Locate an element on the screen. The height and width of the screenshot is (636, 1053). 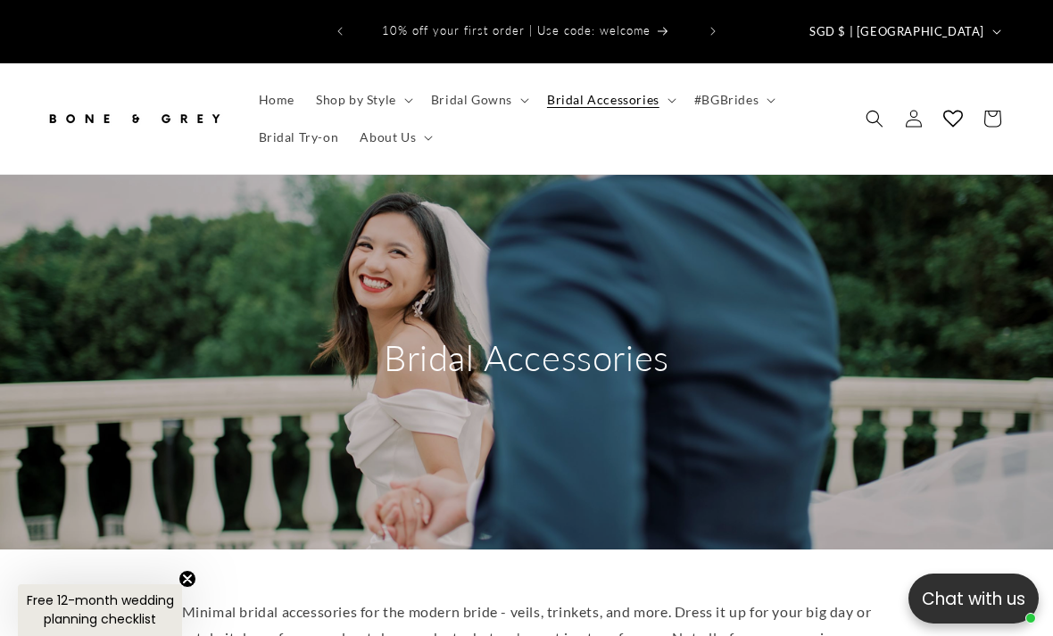
span: #BGBrides is located at coordinates (726, 100).